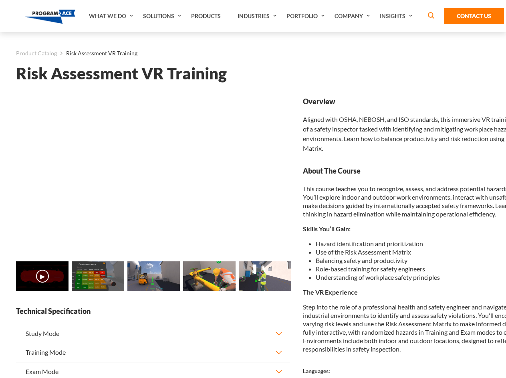 The image size is (506, 378). I want to click on img: Risk Assessment VR Training - Preview 1, so click(98, 276).